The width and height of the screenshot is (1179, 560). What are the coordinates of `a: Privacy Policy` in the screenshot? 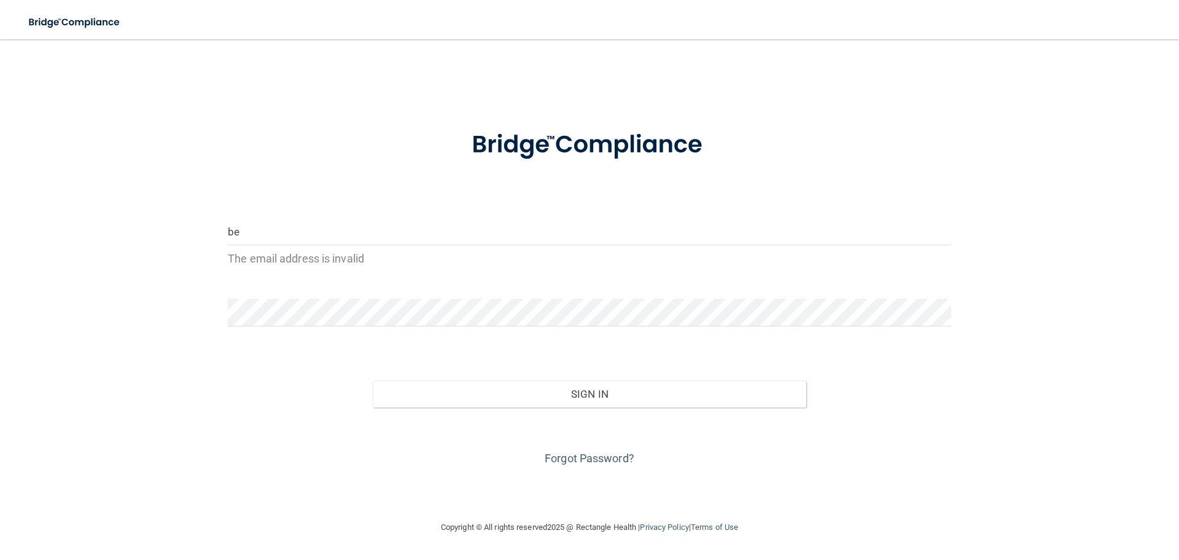 It's located at (664, 526).